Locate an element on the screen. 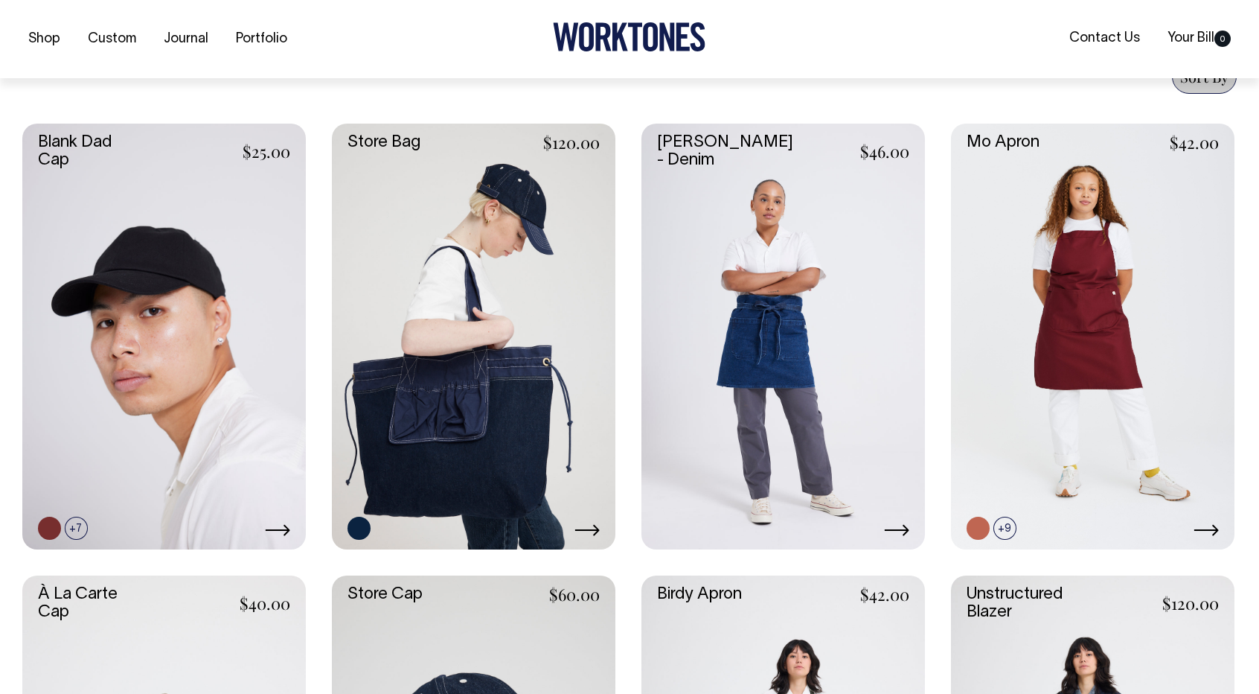 Image resolution: width=1259 pixels, height=694 pixels. a: Shop is located at coordinates (44, 39).